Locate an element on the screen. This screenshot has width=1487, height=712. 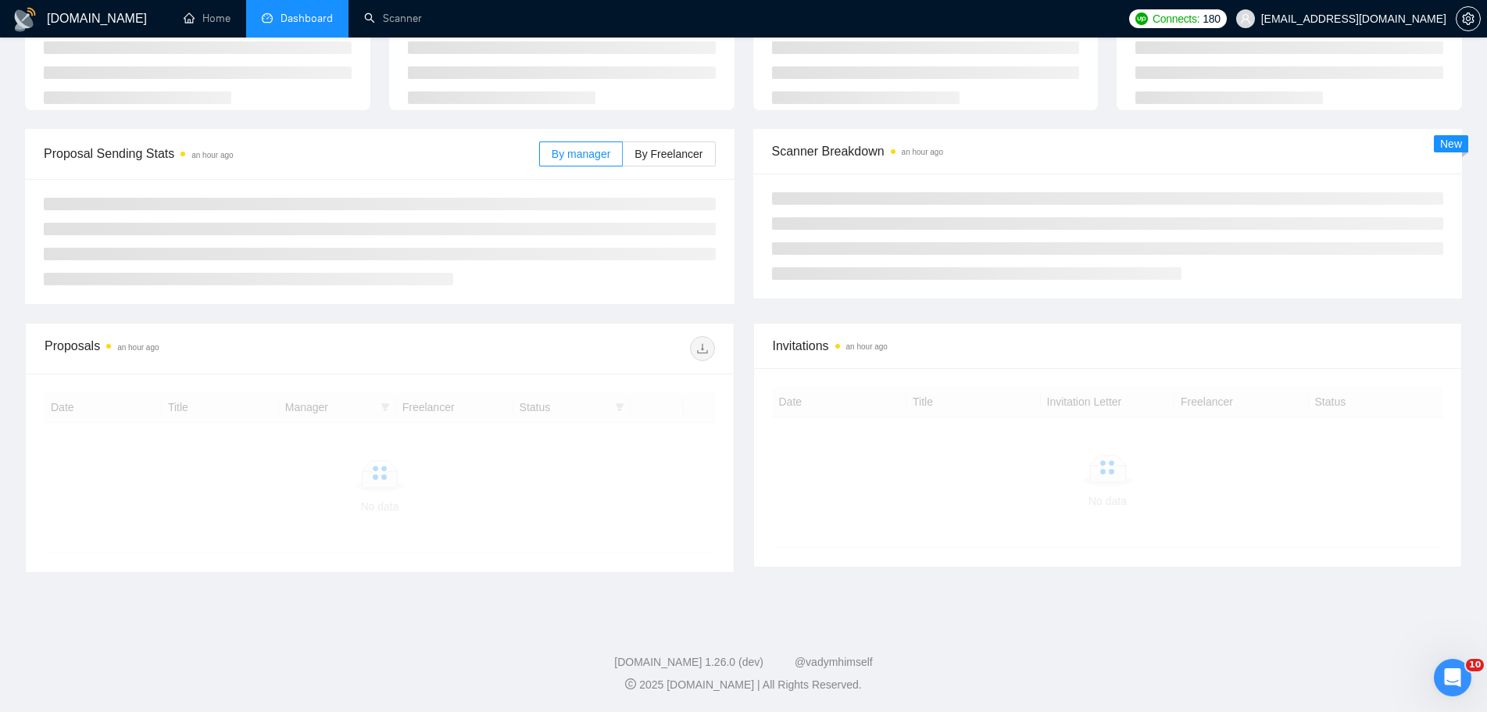
span: Proposal Sending Stats is located at coordinates (291, 153).